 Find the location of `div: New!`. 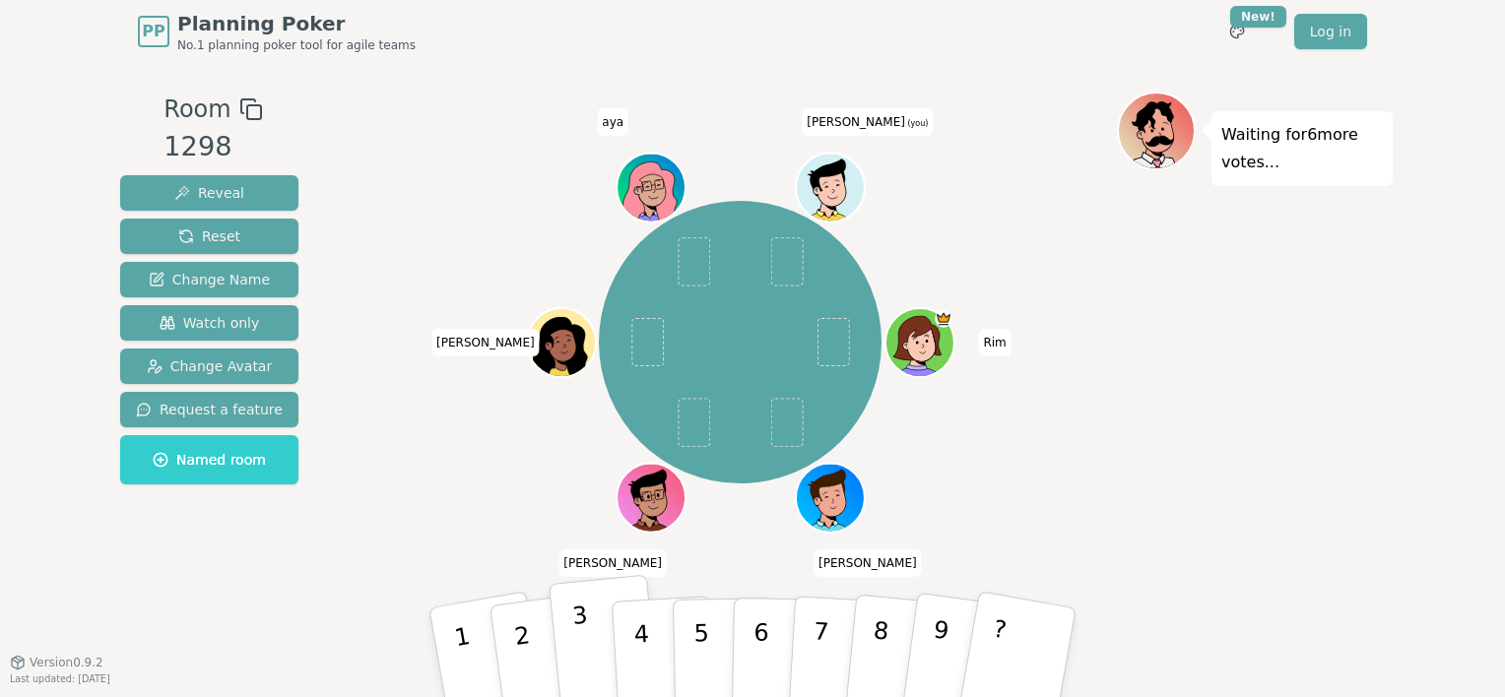

div: New! is located at coordinates (1258, 17).